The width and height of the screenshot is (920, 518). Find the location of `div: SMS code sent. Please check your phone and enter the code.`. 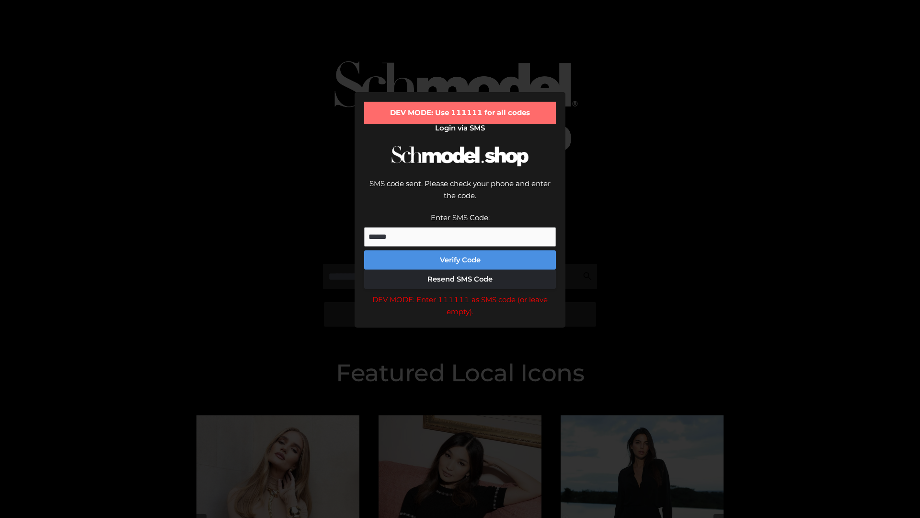

div: SMS code sent. Please check your phone and enter the code. is located at coordinates (460, 194).